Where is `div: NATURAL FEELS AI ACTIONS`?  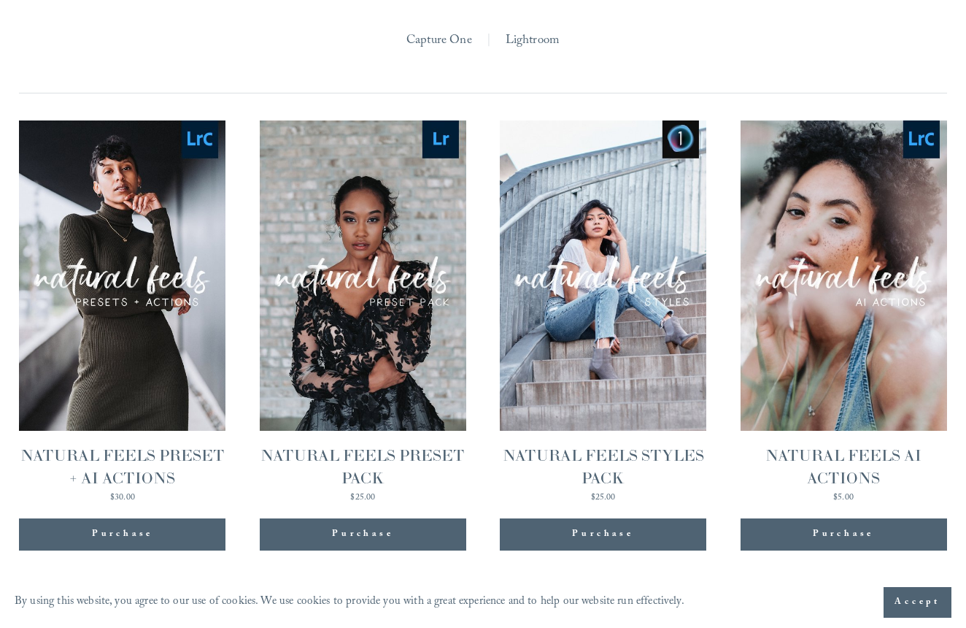
div: NATURAL FEELS AI ACTIONS is located at coordinates (844, 466).